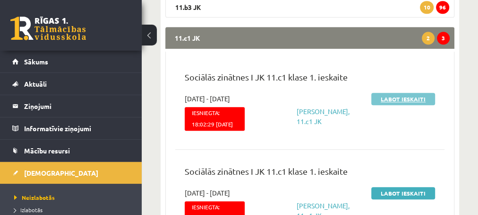 The height and width of the screenshot is (215, 478). I want to click on a: Sākums, so click(71, 61).